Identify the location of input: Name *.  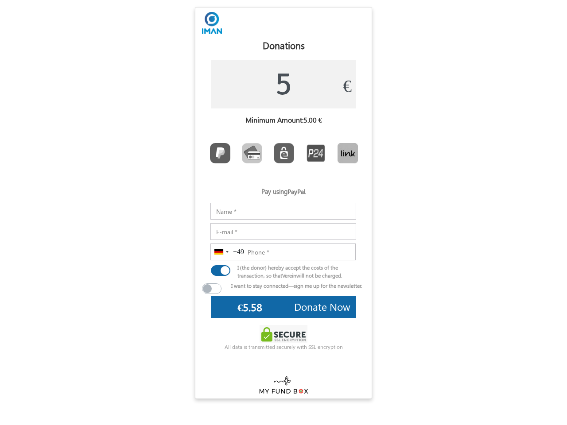
(283, 211).